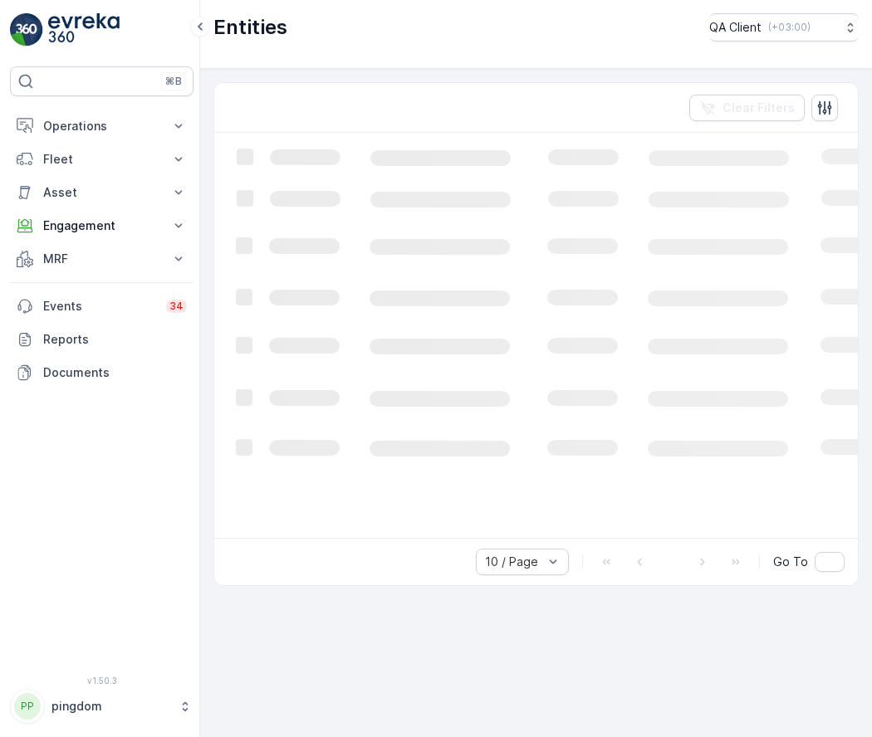 This screenshot has height=737, width=872. Describe the element at coordinates (789, 27) in the screenshot. I see `p: ( +03:00 )` at that location.